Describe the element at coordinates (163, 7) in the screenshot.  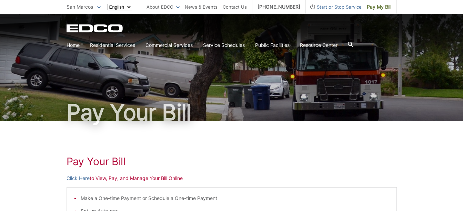
I see `a: About EDCO` at that location.